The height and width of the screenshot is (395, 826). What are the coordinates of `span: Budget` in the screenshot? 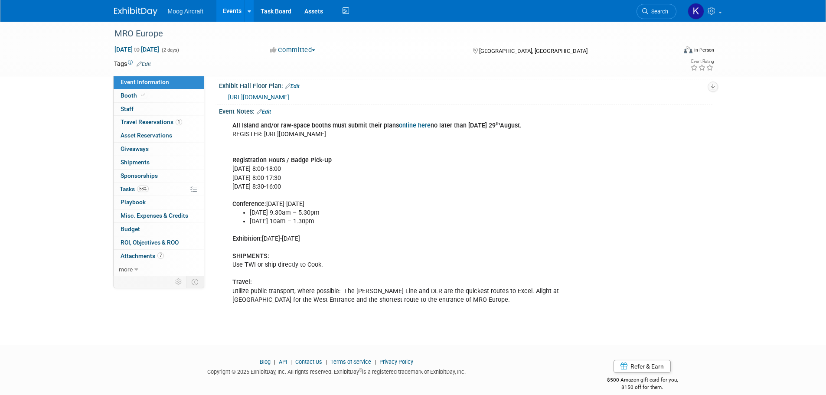 It's located at (130, 229).